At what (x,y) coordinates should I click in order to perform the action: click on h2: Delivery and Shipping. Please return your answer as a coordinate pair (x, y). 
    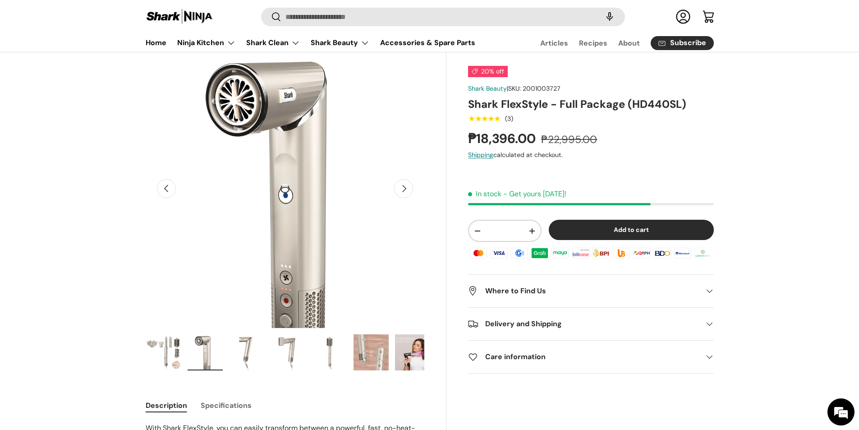
    Looking at the image, I should click on (584, 324).